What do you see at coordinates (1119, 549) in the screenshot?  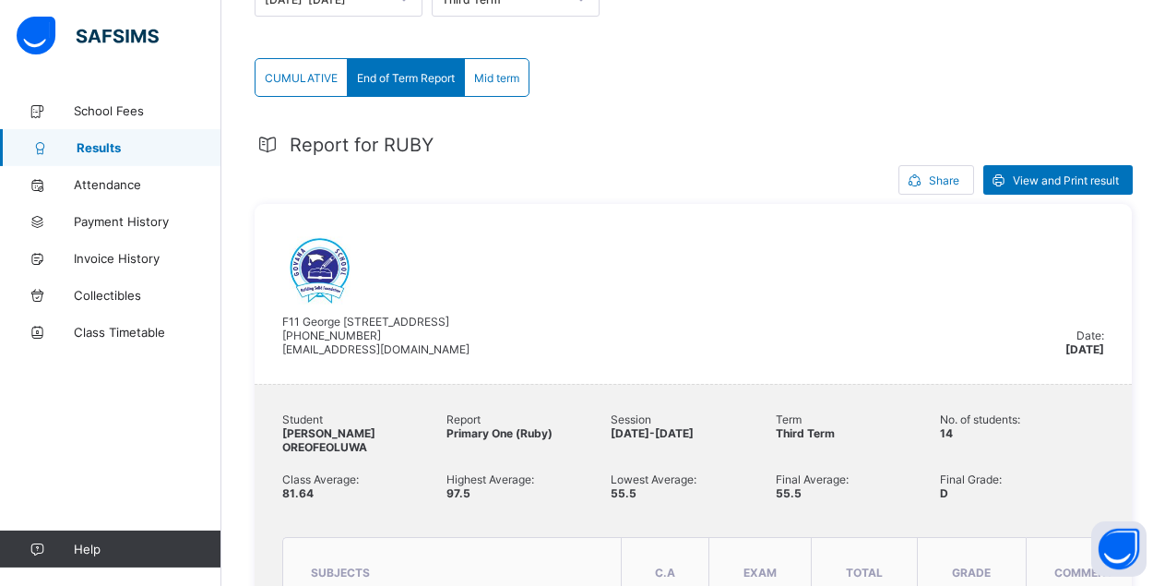 I see `button: Open asap` at bounding box center [1119, 549].